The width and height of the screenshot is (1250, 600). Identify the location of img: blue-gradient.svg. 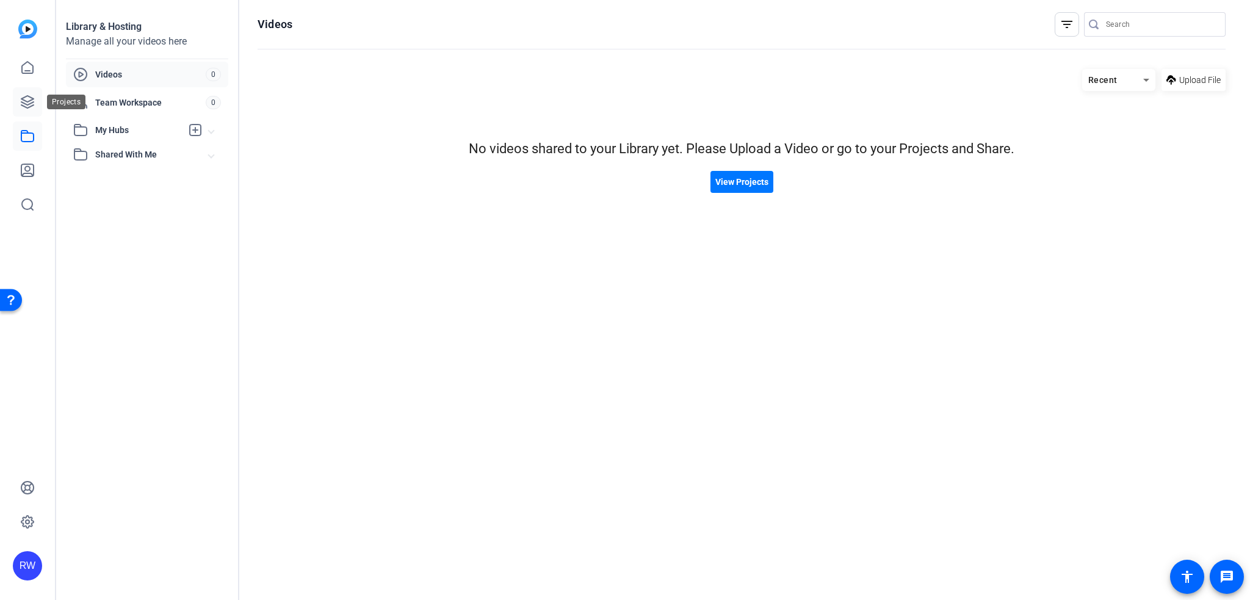
(27, 29).